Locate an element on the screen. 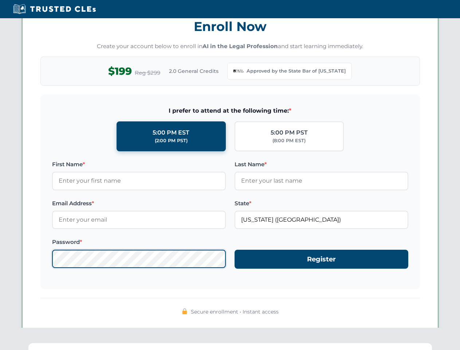 The width and height of the screenshot is (460, 350). div: 5:00 PM PST is located at coordinates (289, 133).